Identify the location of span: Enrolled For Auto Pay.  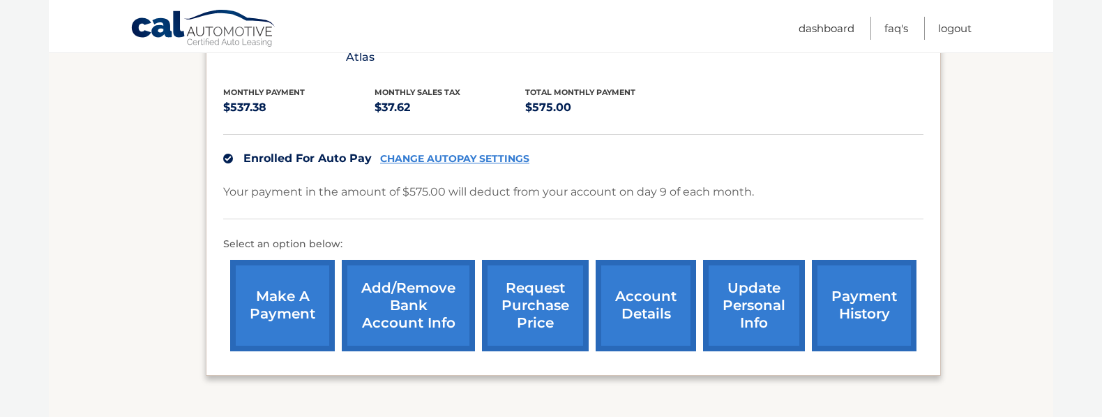
(308, 158).